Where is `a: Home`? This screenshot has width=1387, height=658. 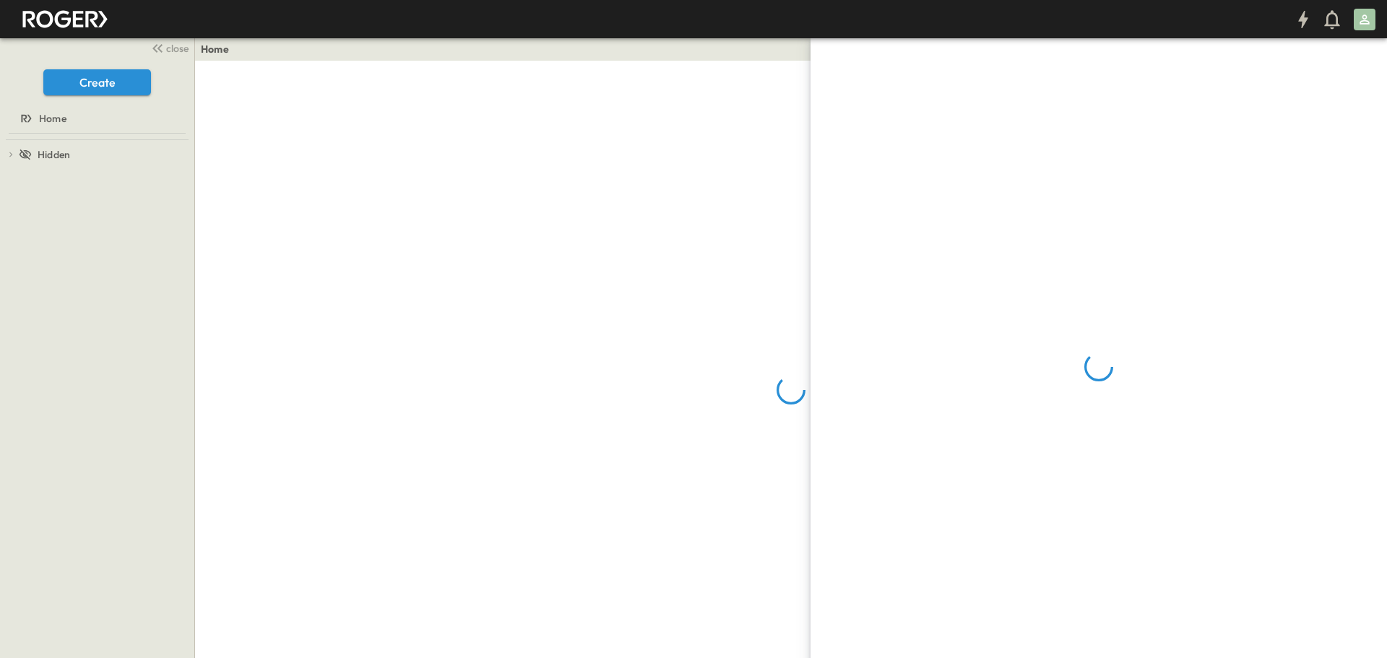 a: Home is located at coordinates (215, 49).